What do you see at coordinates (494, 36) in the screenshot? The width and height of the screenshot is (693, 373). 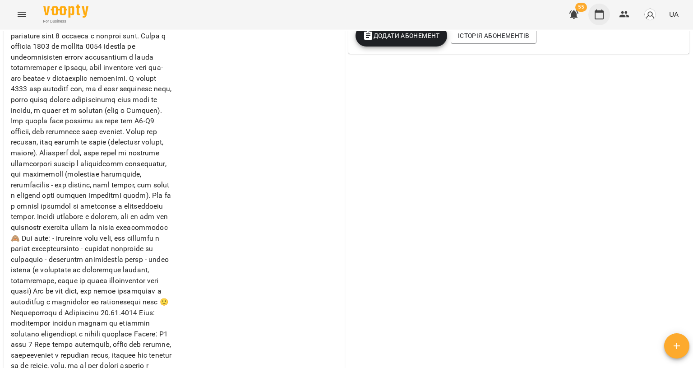 I see `button: Історія абонементів` at bounding box center [494, 36].